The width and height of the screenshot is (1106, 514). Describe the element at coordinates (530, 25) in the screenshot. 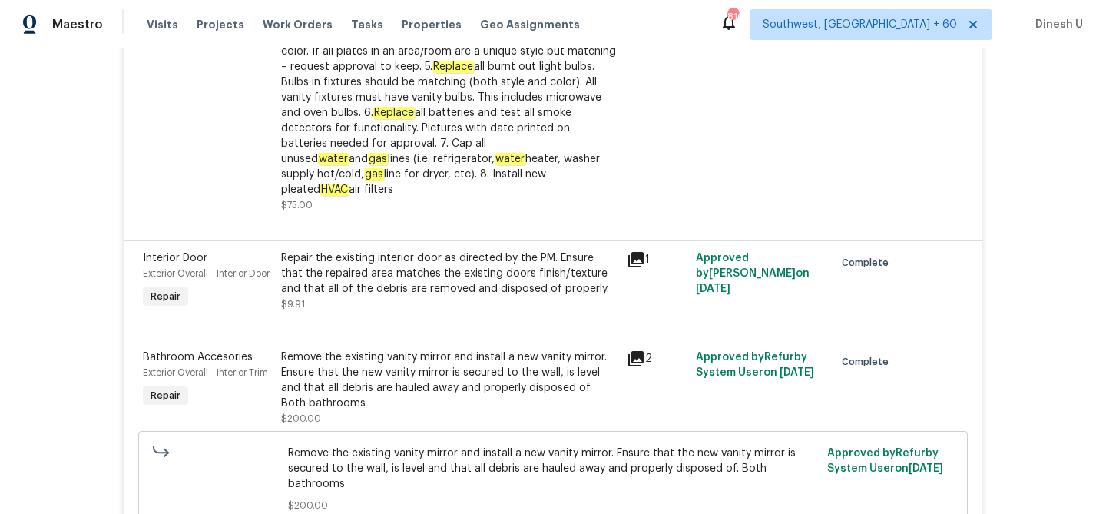

I see `span: Geo Assignments` at that location.